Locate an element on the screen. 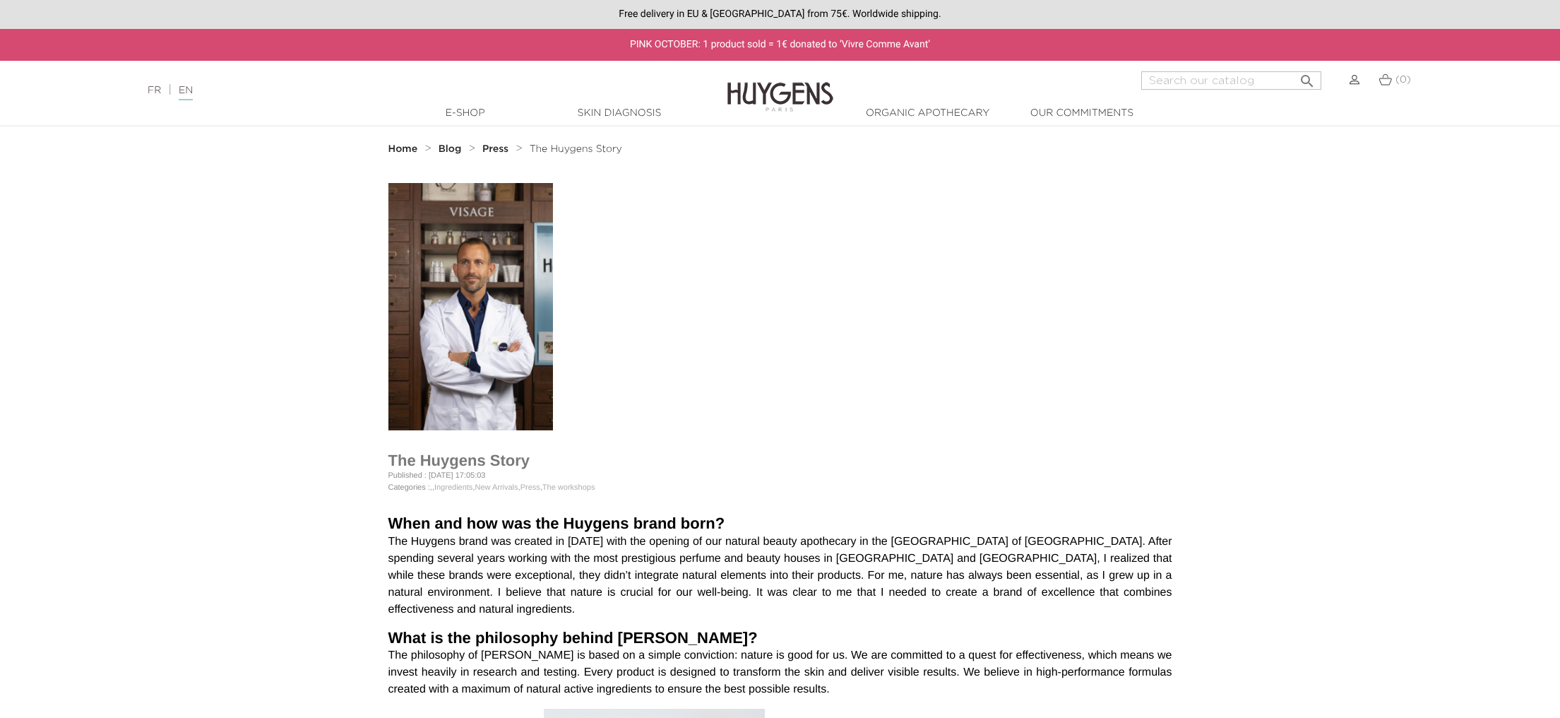 The width and height of the screenshot is (1560, 718). input: Search is located at coordinates (1231, 81).